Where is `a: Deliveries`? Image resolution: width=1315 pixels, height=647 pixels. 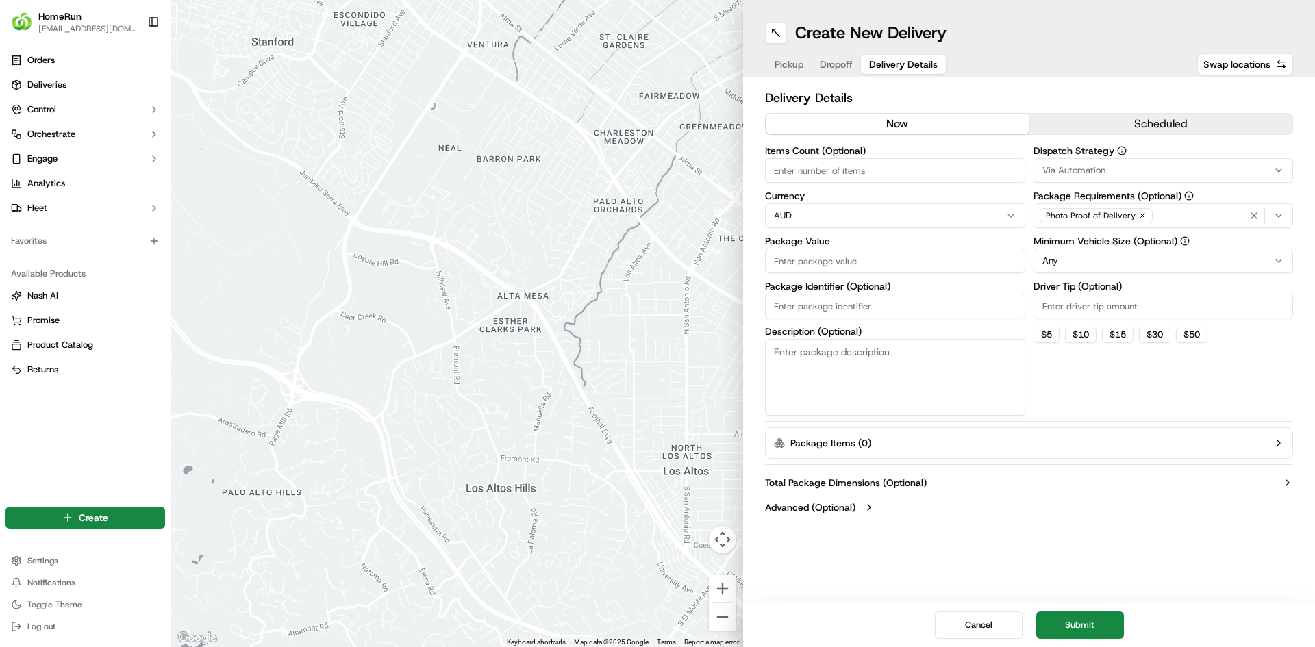
a: Deliveries is located at coordinates (85, 85).